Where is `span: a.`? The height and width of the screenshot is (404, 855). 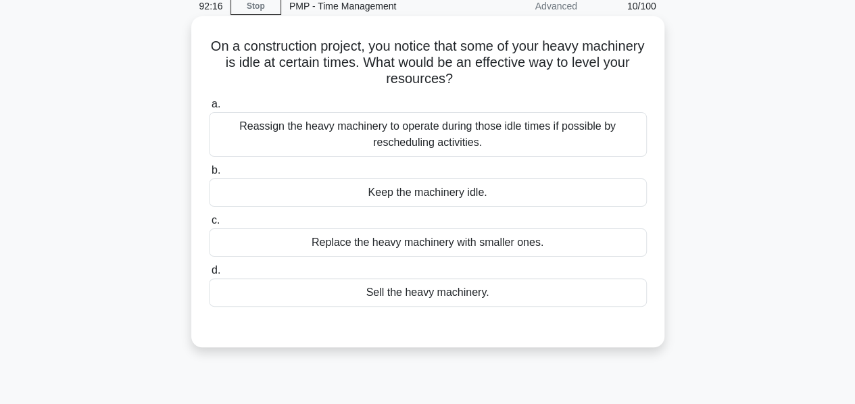
span: a. is located at coordinates (216, 103).